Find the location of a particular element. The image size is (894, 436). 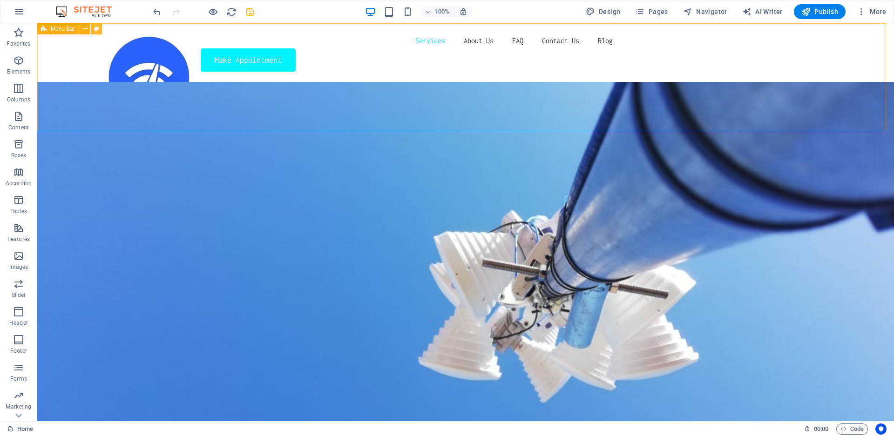

p: Marketing is located at coordinates (18, 407).